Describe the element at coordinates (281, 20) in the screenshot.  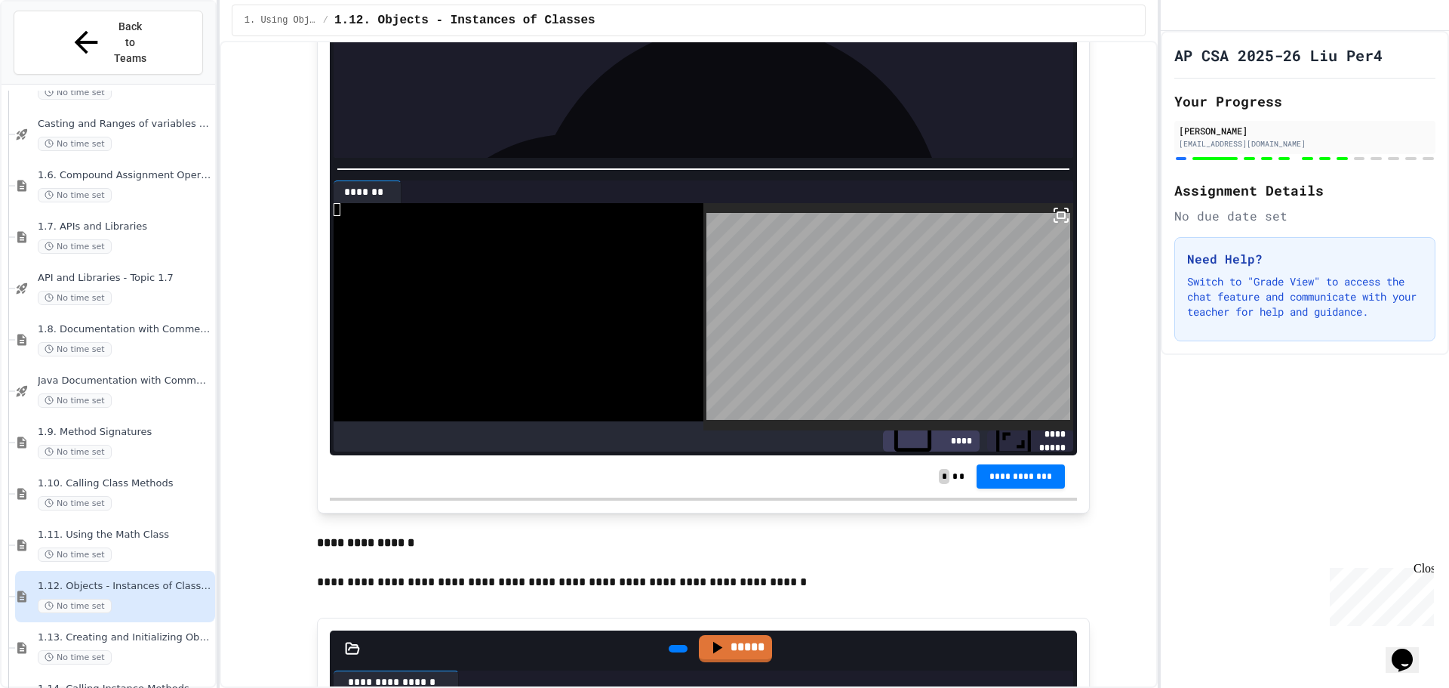
I see `span: 1. Using Objects and Methods` at that location.